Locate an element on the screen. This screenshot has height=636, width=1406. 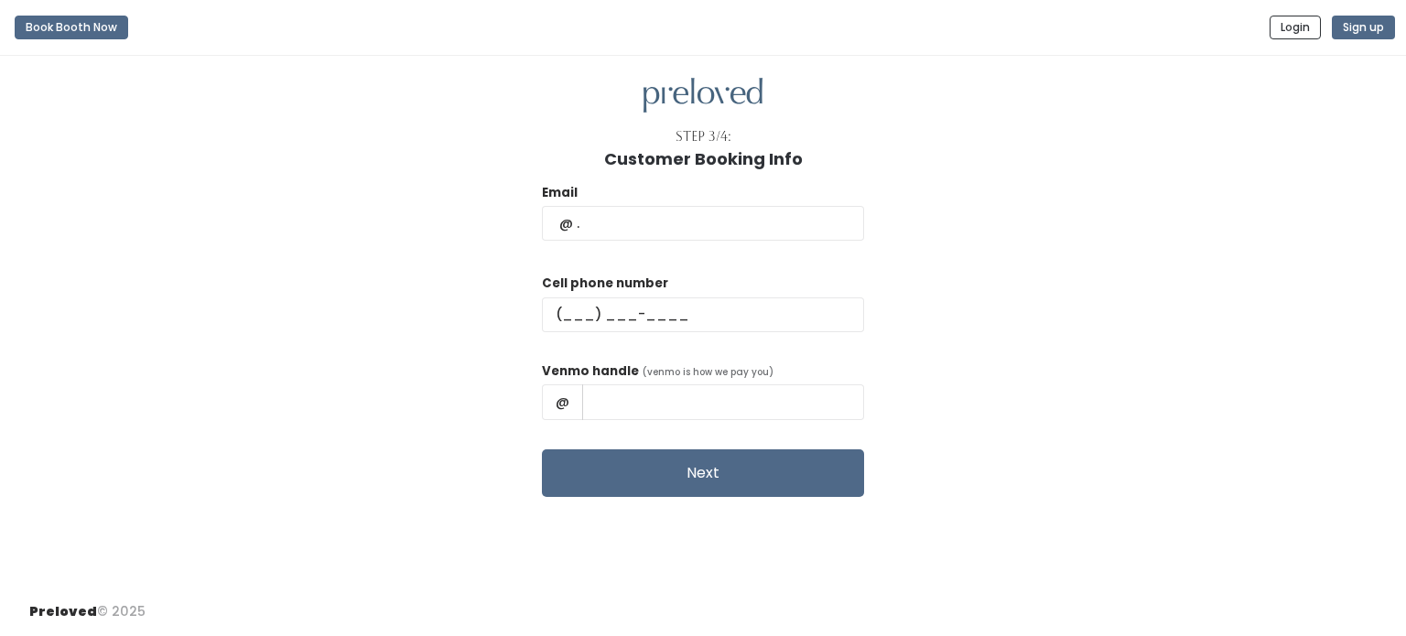
span: (venmo is how we pay you) is located at coordinates (707, 372).